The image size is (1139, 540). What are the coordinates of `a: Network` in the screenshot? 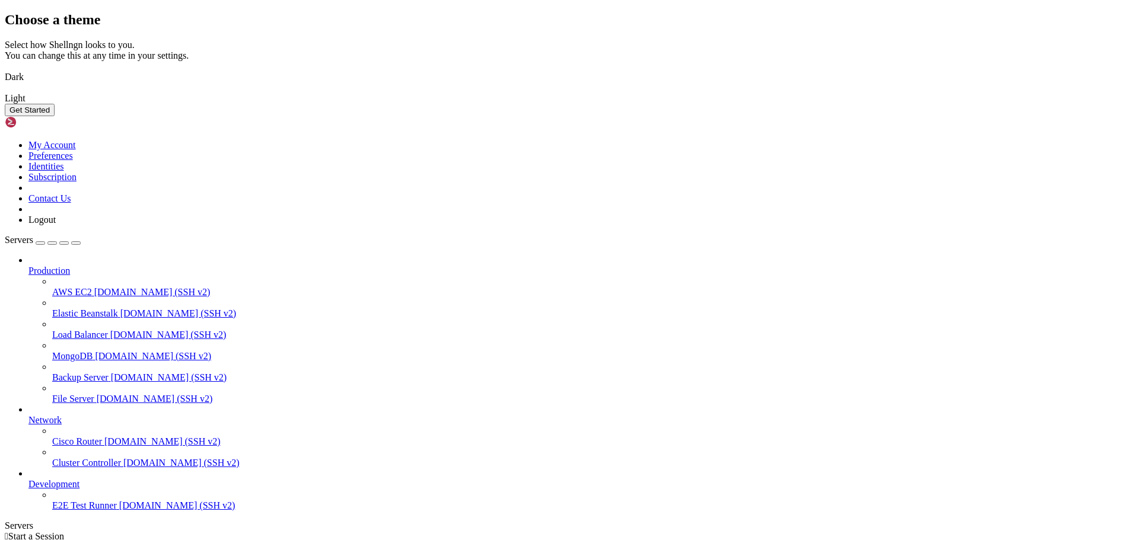 It's located at (581, 421).